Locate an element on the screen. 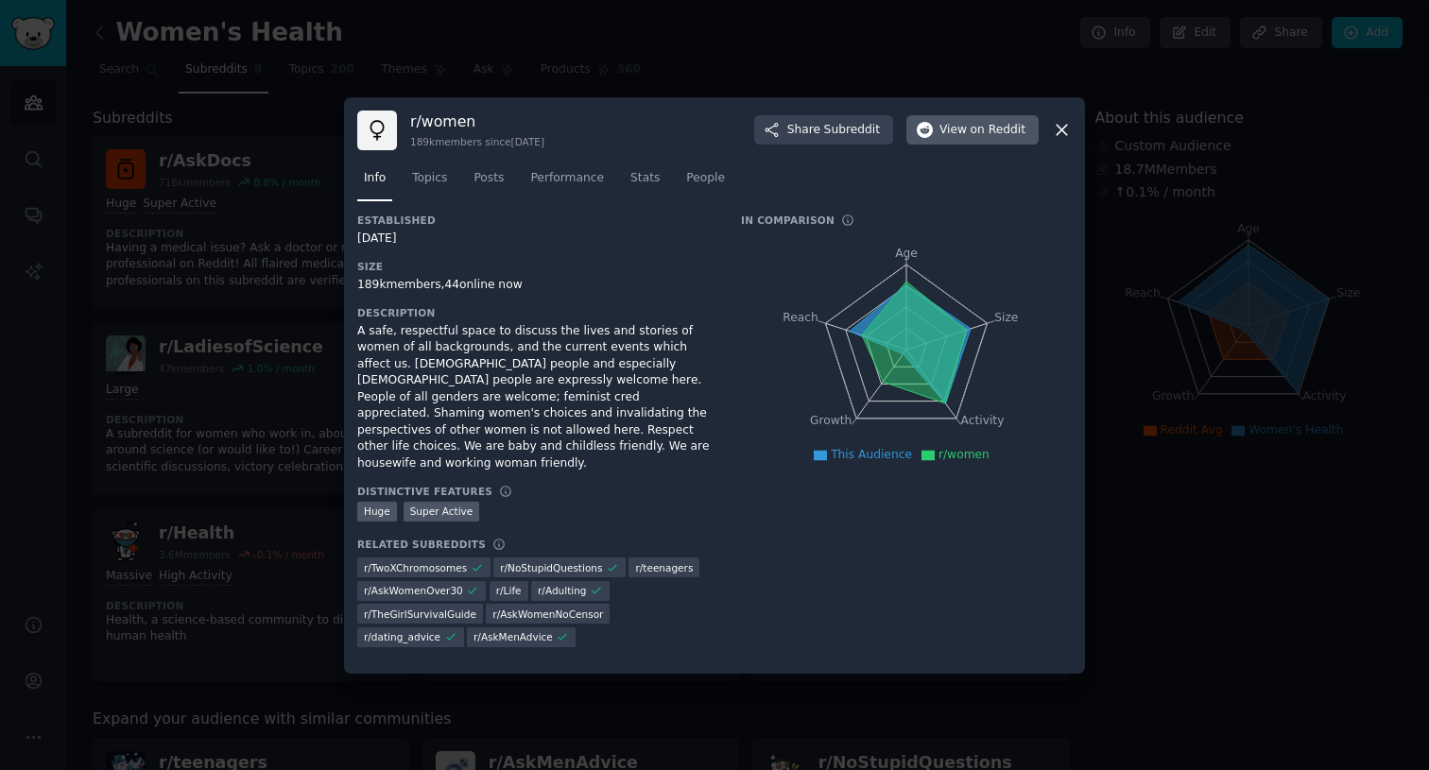  span: on Reddit is located at coordinates (998, 130).